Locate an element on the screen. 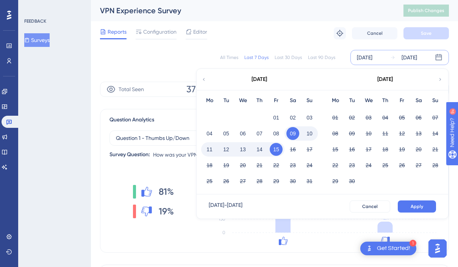 The height and width of the screenshot is (267, 458). button: 23 is located at coordinates (293, 166).